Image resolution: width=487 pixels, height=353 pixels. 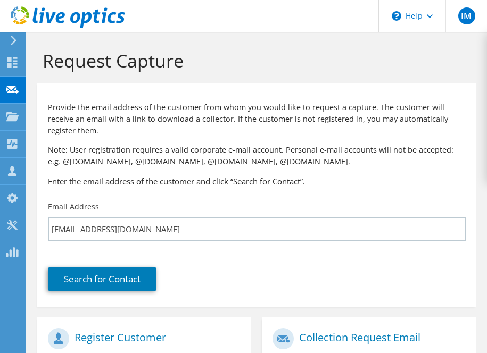 What do you see at coordinates (254, 61) in the screenshot?
I see `h1: Request Capture` at bounding box center [254, 61].